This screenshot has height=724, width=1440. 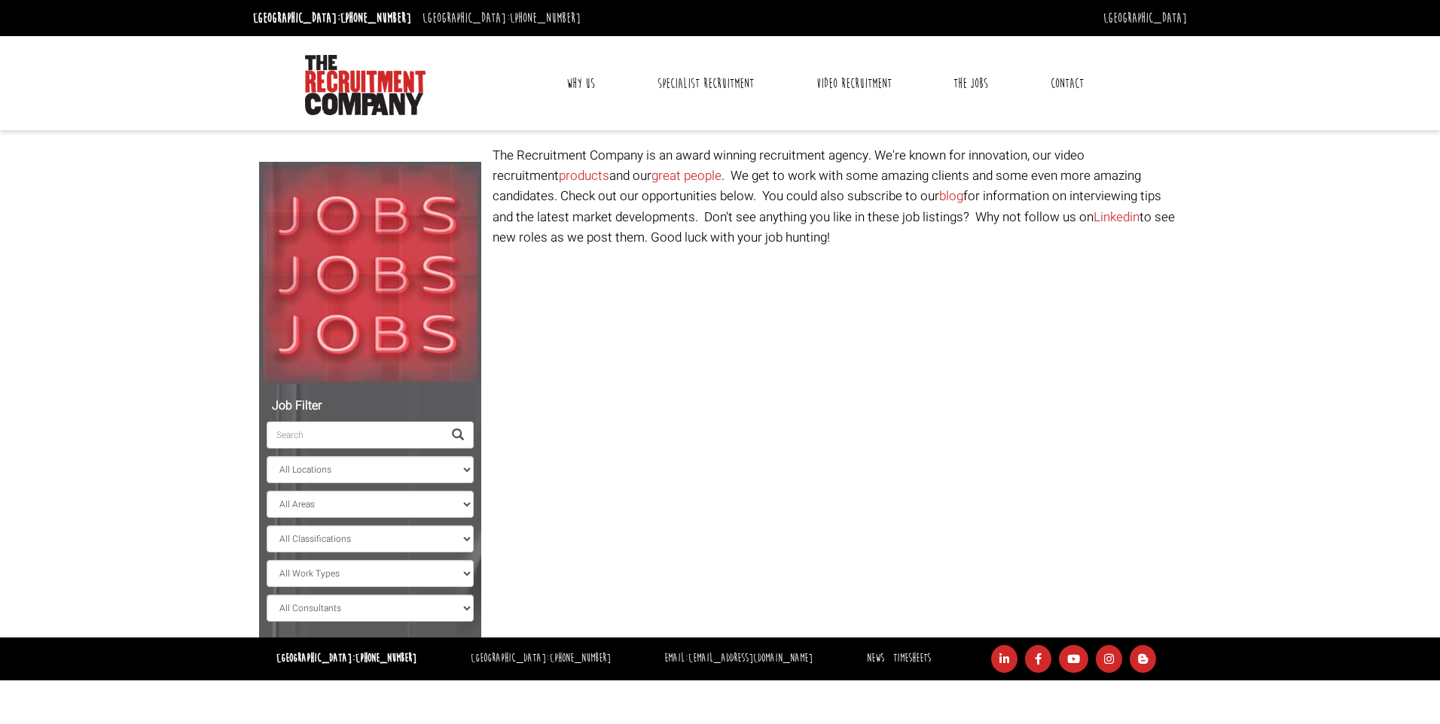 I want to click on a: Linkedin, so click(x=1116, y=217).